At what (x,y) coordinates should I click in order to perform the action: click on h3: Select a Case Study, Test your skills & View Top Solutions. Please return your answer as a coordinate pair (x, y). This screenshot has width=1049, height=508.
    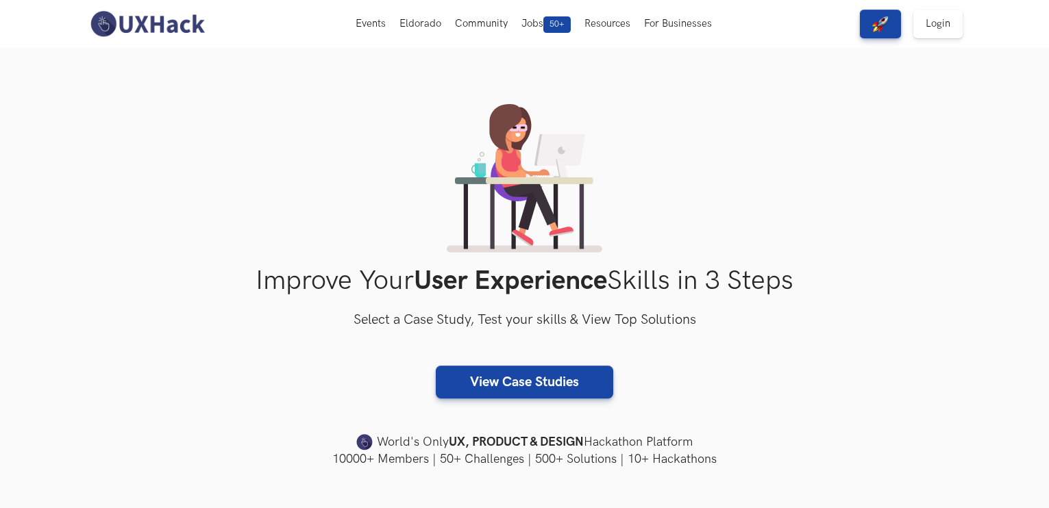
    Looking at the image, I should click on (525, 321).